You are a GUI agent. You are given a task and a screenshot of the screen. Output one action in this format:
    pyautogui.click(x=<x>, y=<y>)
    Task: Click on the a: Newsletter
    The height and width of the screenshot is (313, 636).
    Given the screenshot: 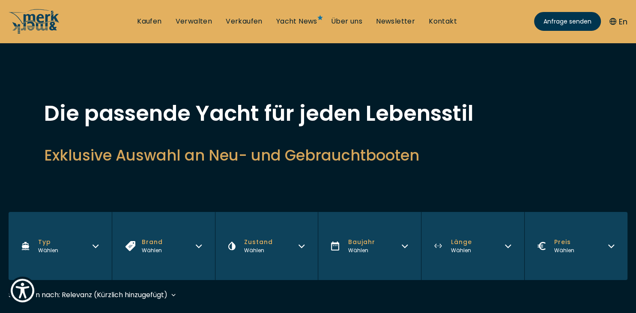 What is the action you would take?
    pyautogui.click(x=396, y=21)
    